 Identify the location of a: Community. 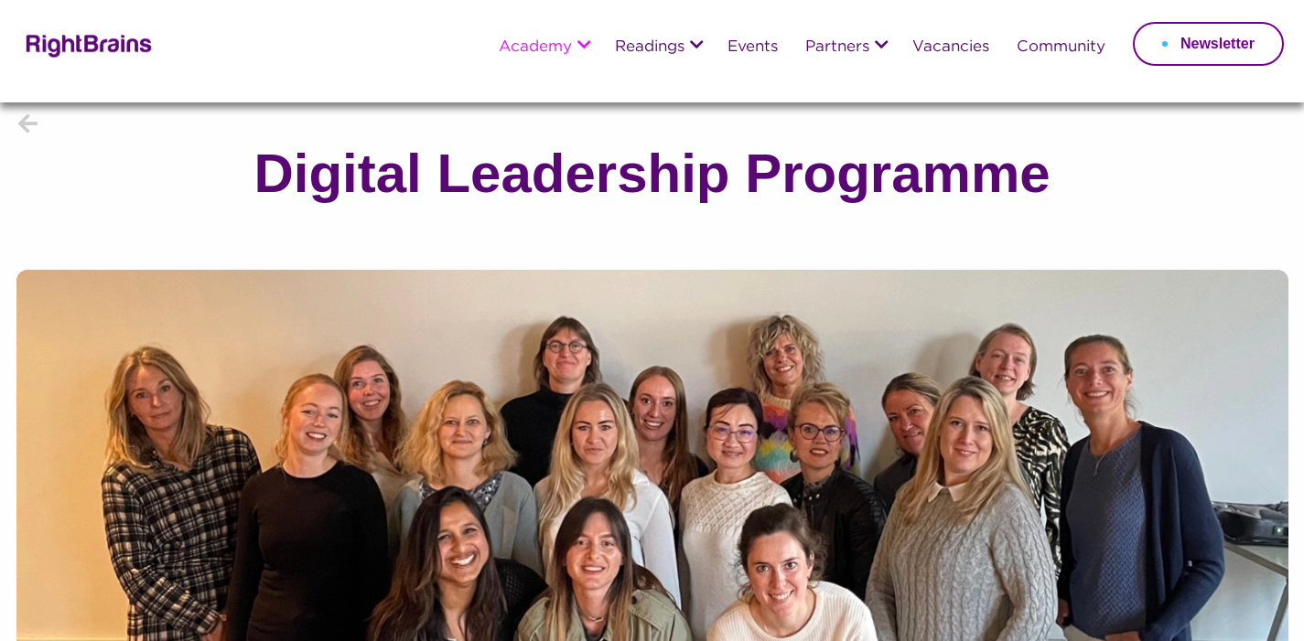
(1060, 48).